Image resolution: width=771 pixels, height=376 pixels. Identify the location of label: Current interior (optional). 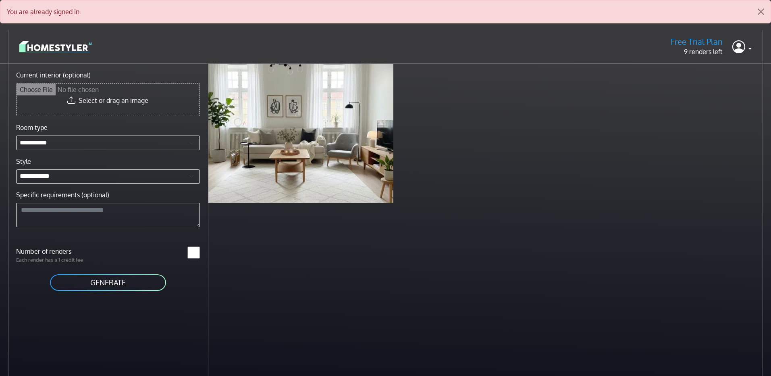
(53, 75).